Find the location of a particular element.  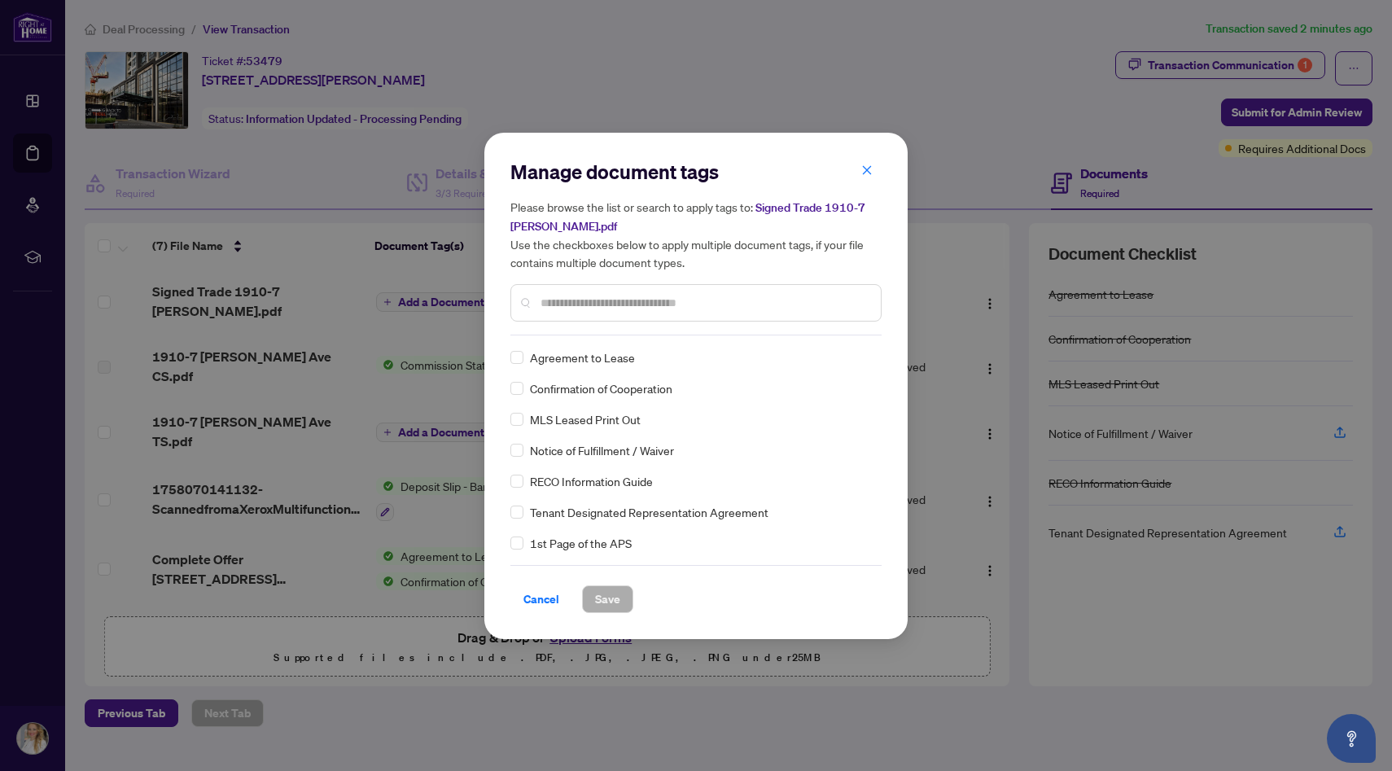

h5: Please browse the list or search to apply tags to: Use the checkboxes below to apply multiple doc... is located at coordinates (696, 234).